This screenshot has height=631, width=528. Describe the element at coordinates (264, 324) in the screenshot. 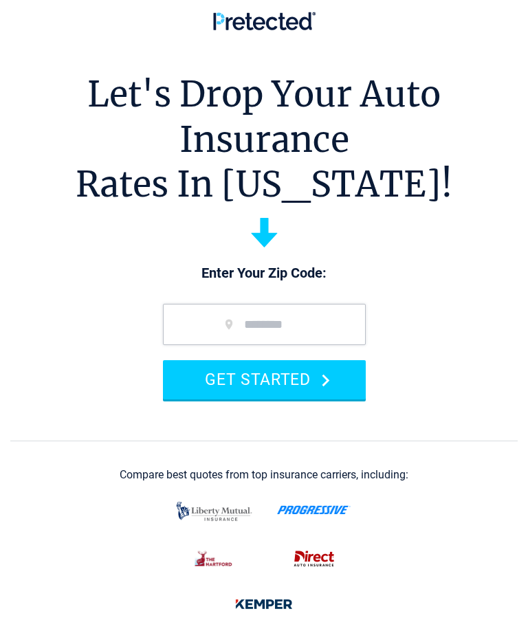

I see `input: zip code` at that location.